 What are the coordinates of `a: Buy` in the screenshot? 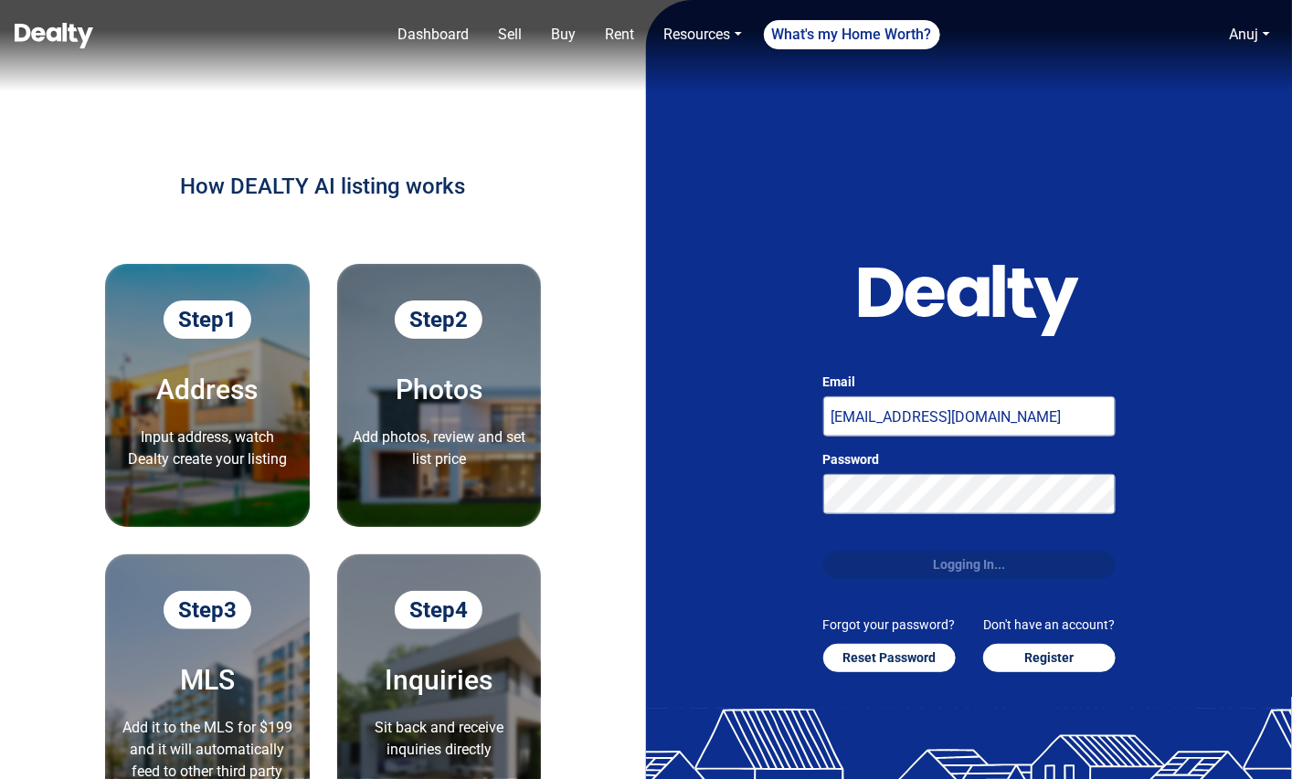 It's located at (563, 35).